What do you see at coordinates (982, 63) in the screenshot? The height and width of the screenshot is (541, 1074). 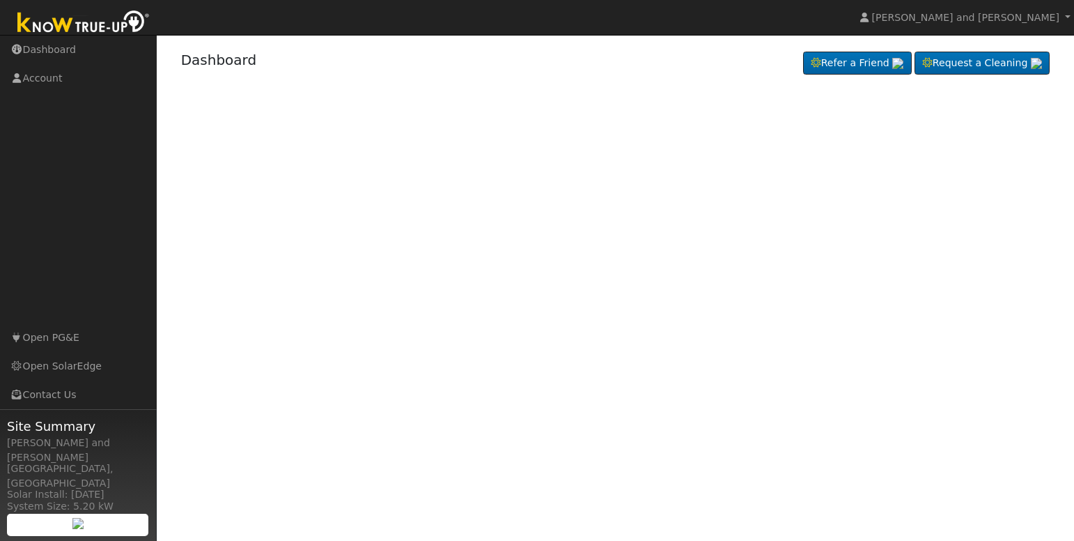 I see `a: Request a Cleaning` at bounding box center [982, 63].